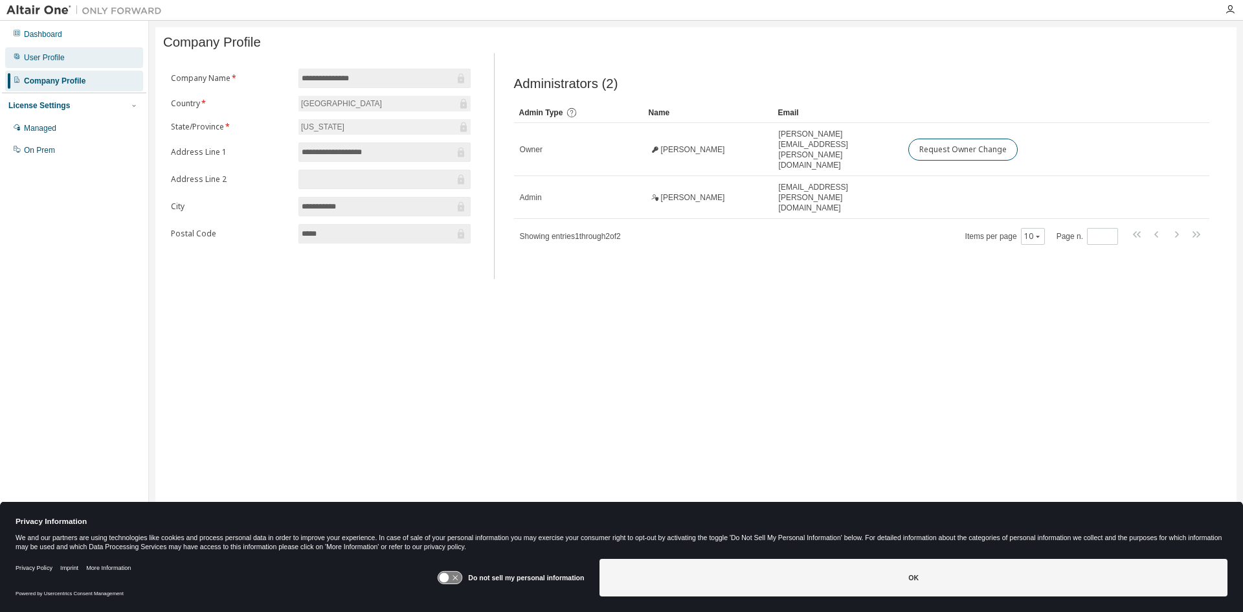  I want to click on button: 10, so click(1033, 236).